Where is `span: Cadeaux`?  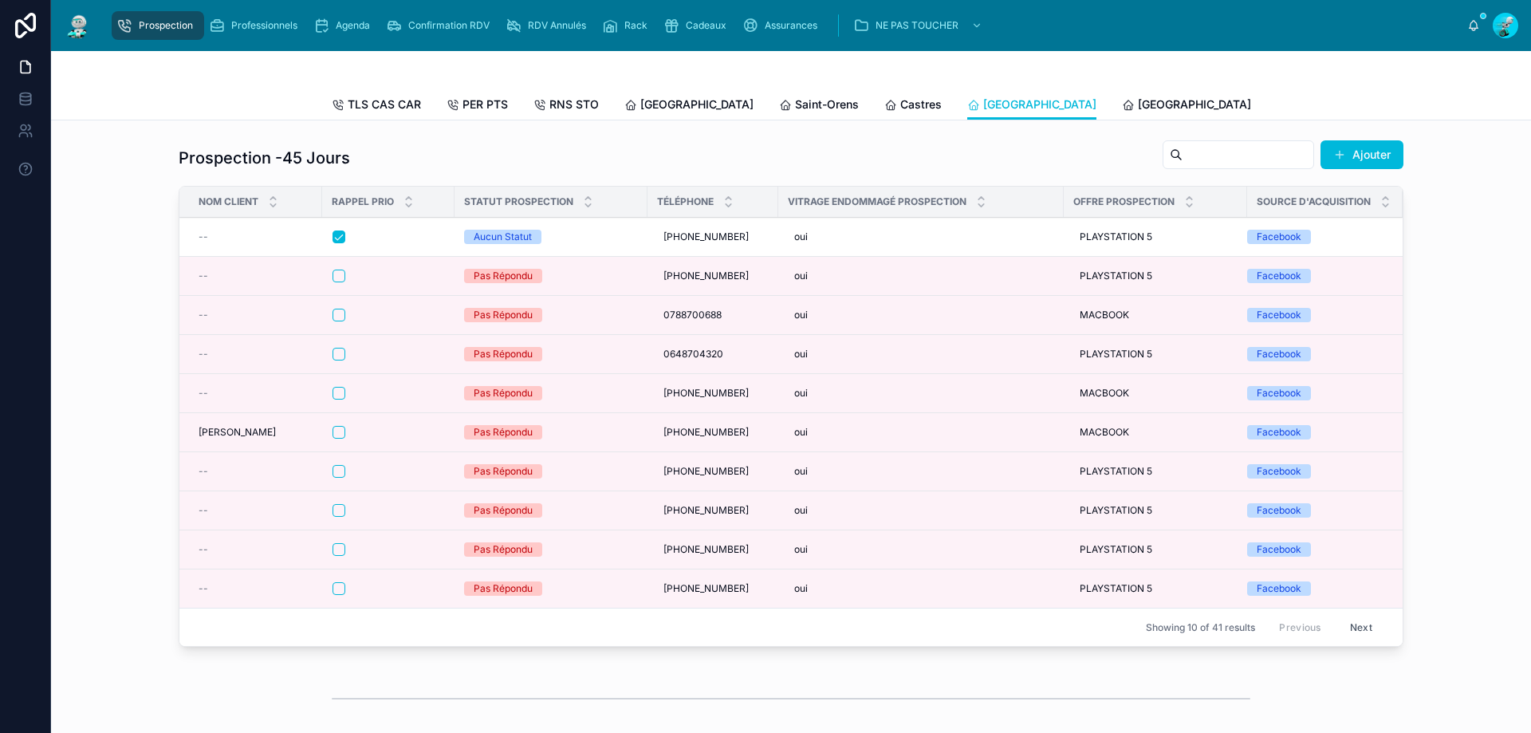
span: Cadeaux is located at coordinates (706, 26).